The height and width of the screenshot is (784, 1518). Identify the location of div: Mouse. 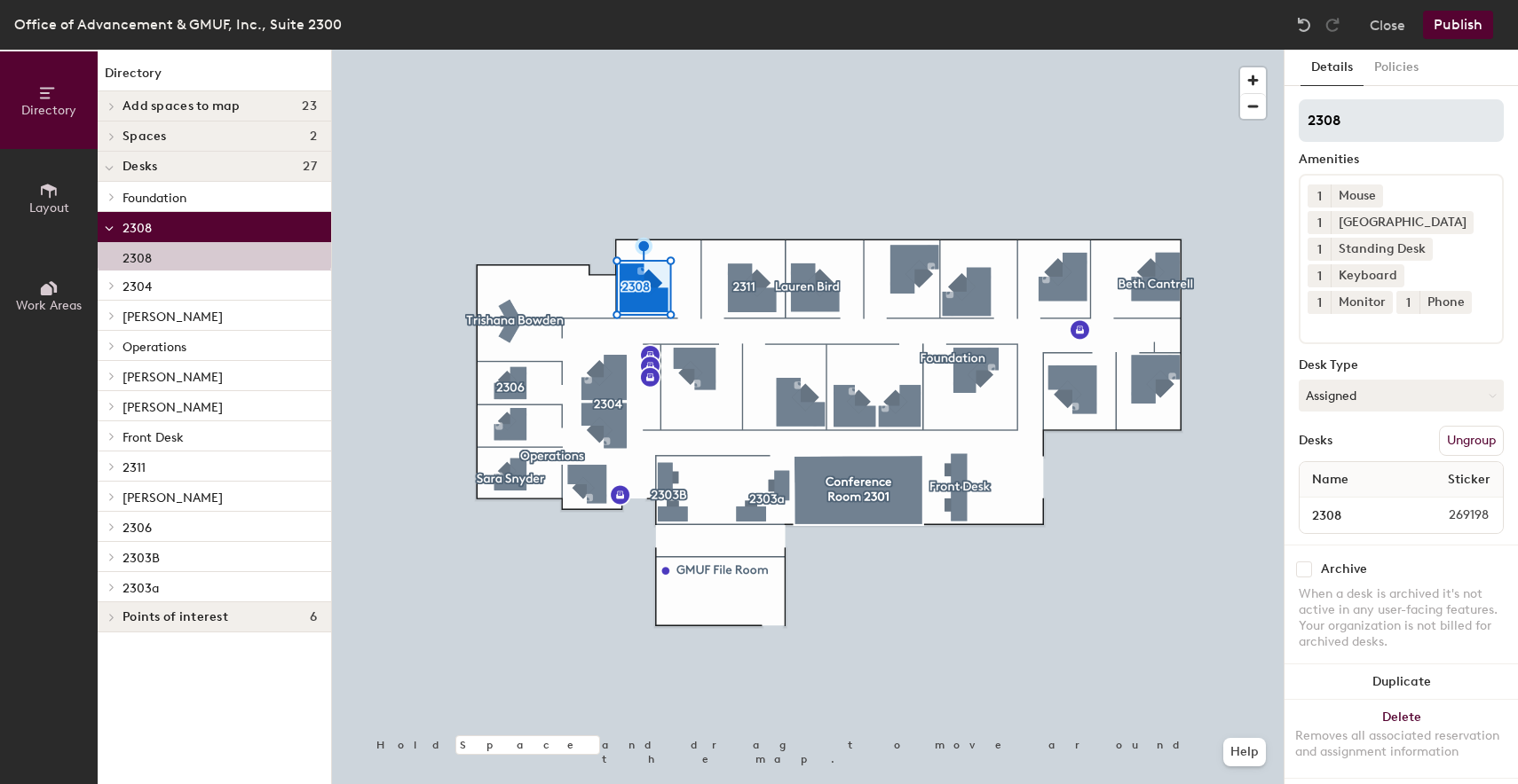
(1356, 196).